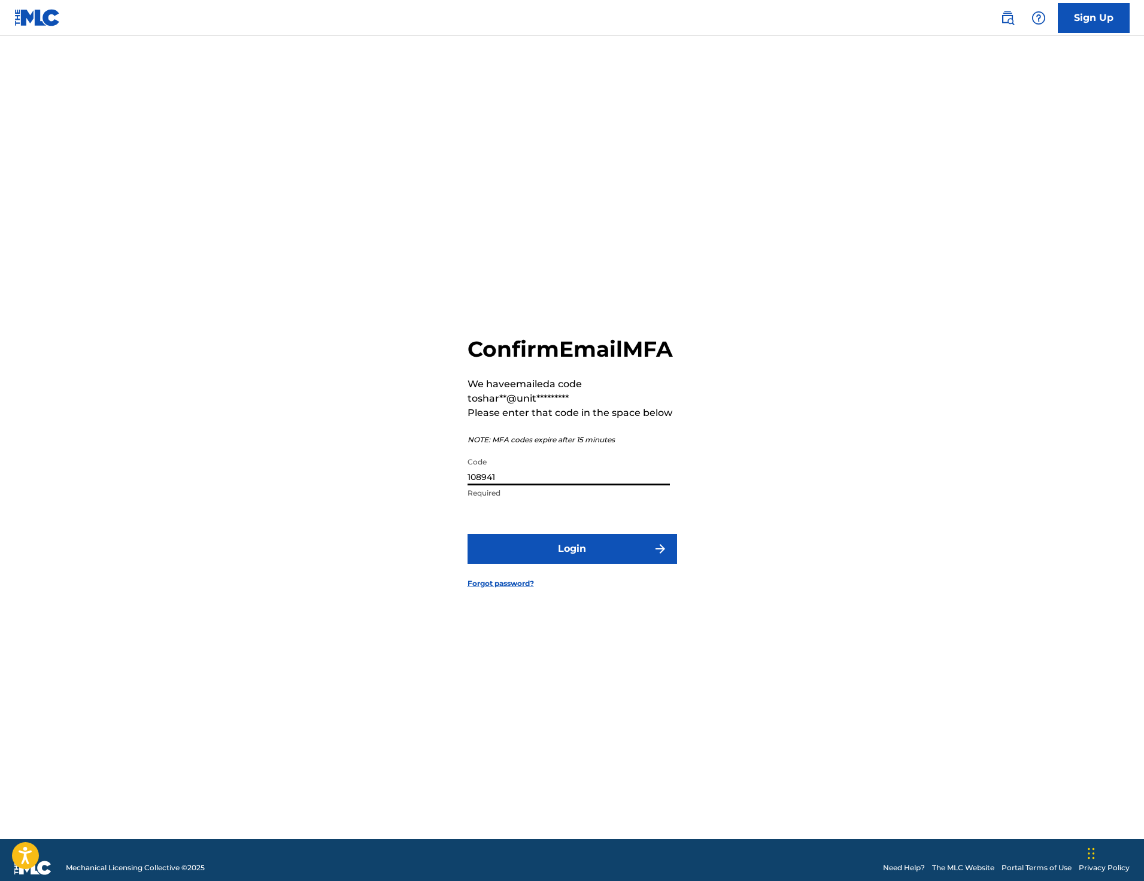 This screenshot has width=1144, height=881. I want to click on a: Public Search, so click(1008, 18).